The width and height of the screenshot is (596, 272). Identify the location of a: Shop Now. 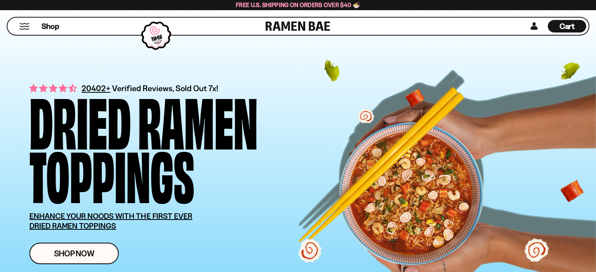
(74, 254).